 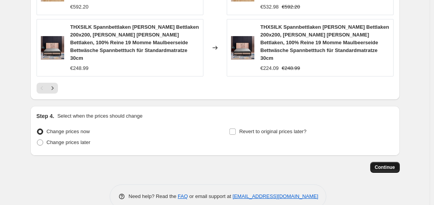 I want to click on p: Select when the prices should change, so click(x=99, y=116).